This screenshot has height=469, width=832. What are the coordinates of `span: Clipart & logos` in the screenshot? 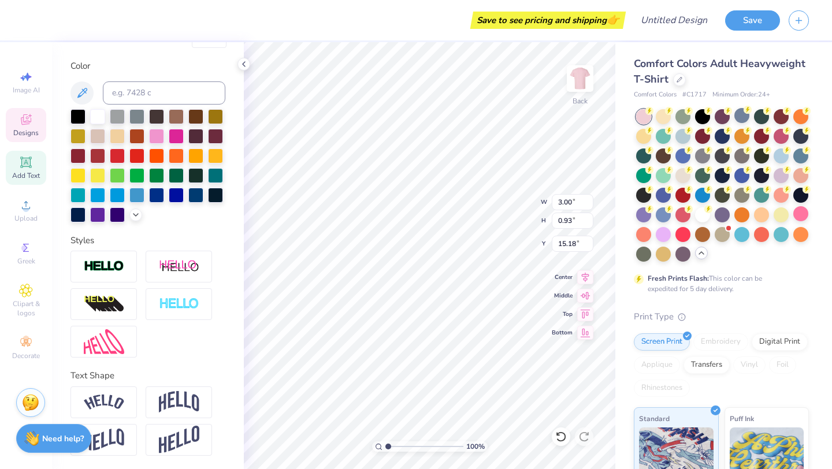 It's located at (26, 309).